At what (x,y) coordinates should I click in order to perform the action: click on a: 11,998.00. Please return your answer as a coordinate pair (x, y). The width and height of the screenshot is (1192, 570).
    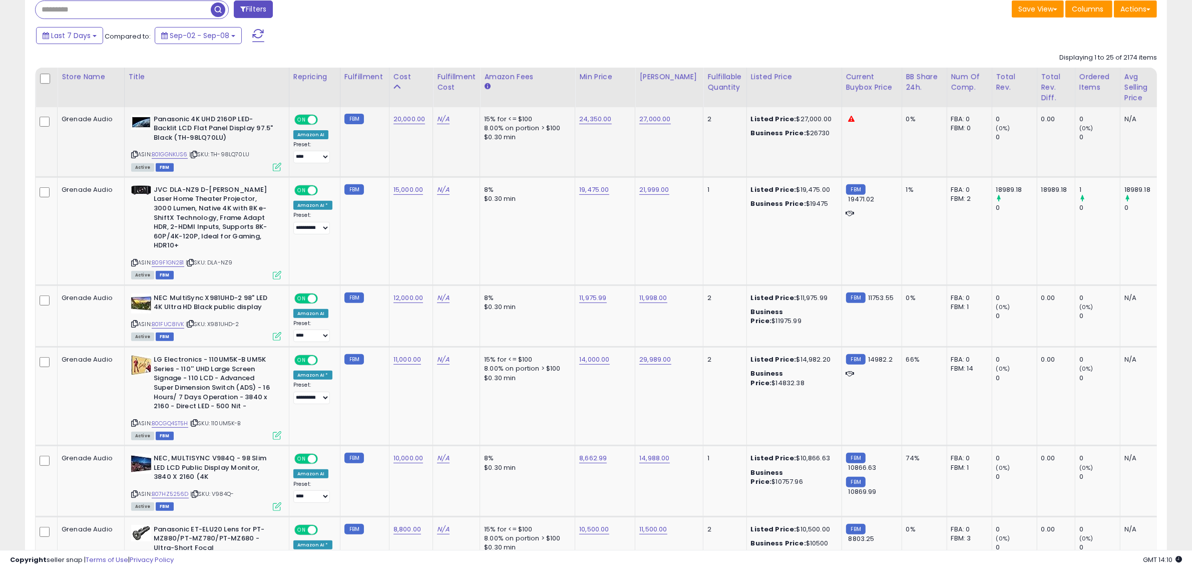
    Looking at the image, I should click on (653, 298).